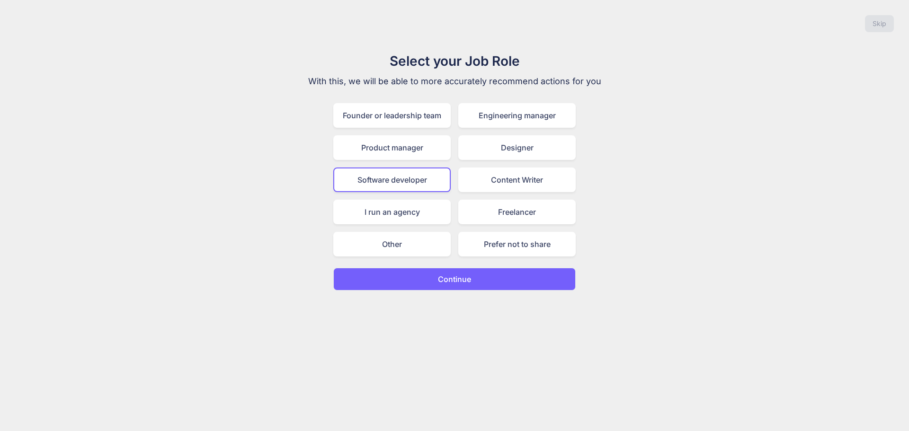  What do you see at coordinates (879, 24) in the screenshot?
I see `button: Skip` at bounding box center [879, 24].